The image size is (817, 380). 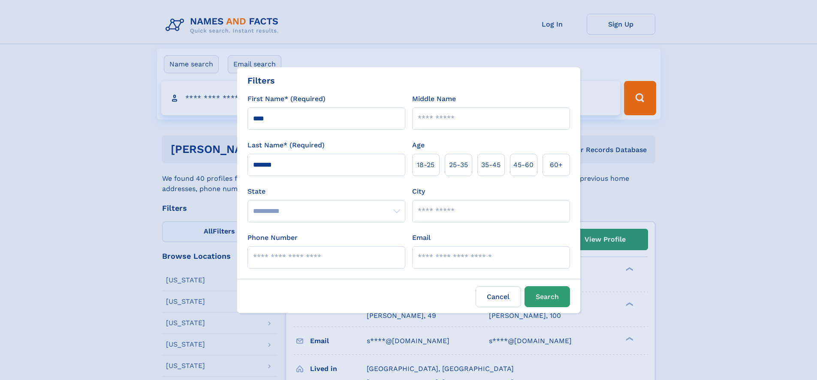 I want to click on span: 18‑25, so click(x=425, y=165).